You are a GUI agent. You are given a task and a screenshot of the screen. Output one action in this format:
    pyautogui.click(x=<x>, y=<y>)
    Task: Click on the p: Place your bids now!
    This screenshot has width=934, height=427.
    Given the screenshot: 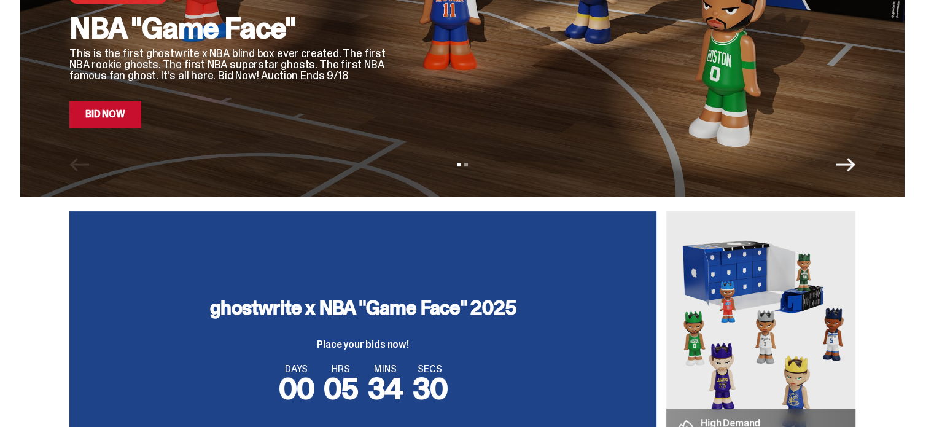 What is the action you would take?
    pyautogui.click(x=363, y=344)
    